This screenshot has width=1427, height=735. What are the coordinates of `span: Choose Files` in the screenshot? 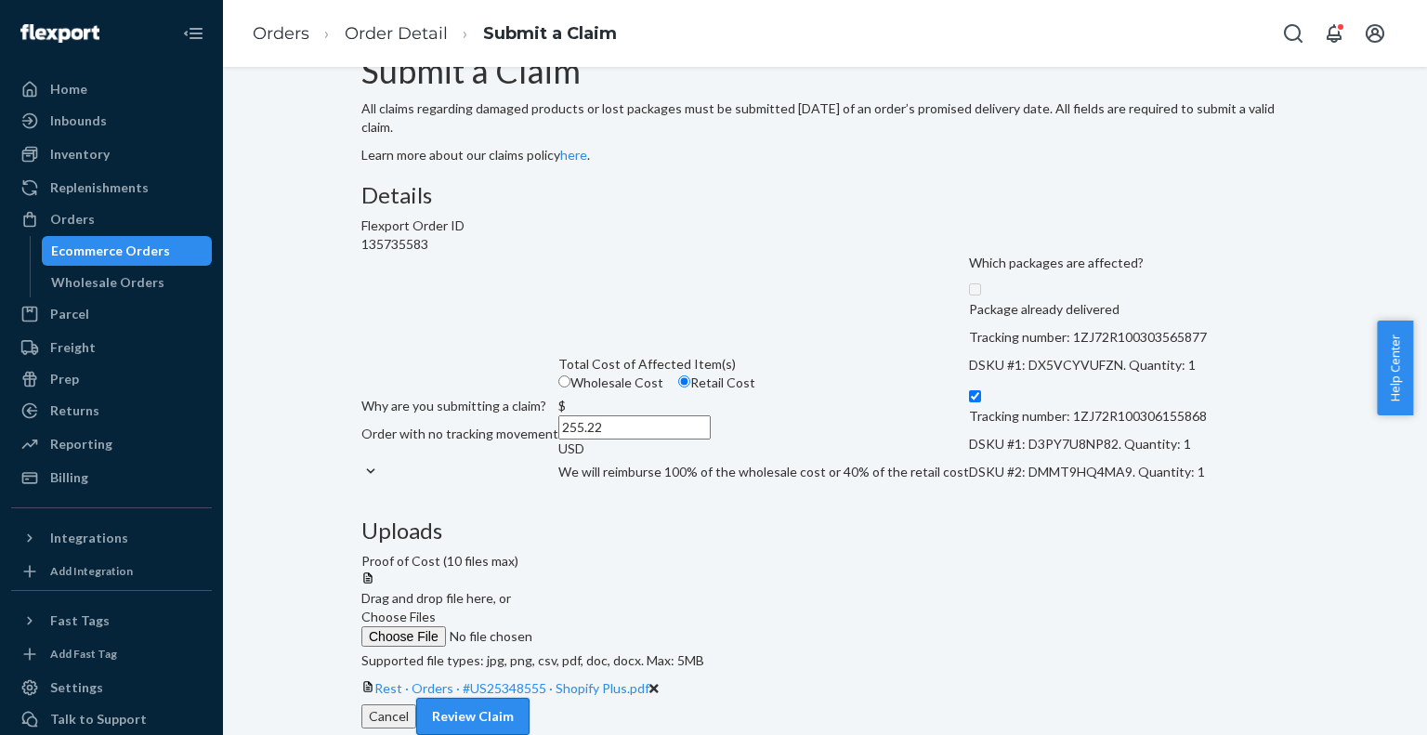 It's located at (398, 616).